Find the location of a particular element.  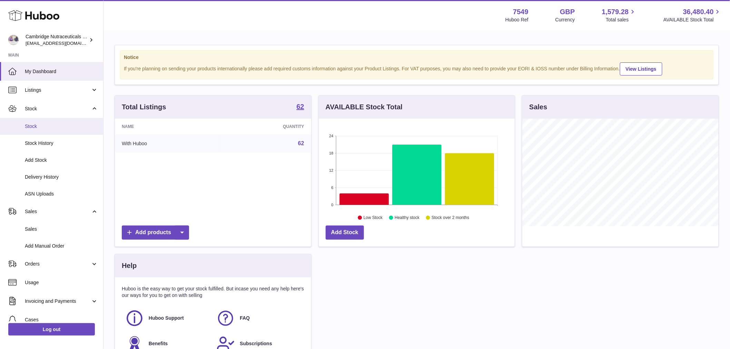

p: Huboo is the easy way to get your stock fulfilled. But incase you need any help here's our ways f... is located at coordinates (213, 292).